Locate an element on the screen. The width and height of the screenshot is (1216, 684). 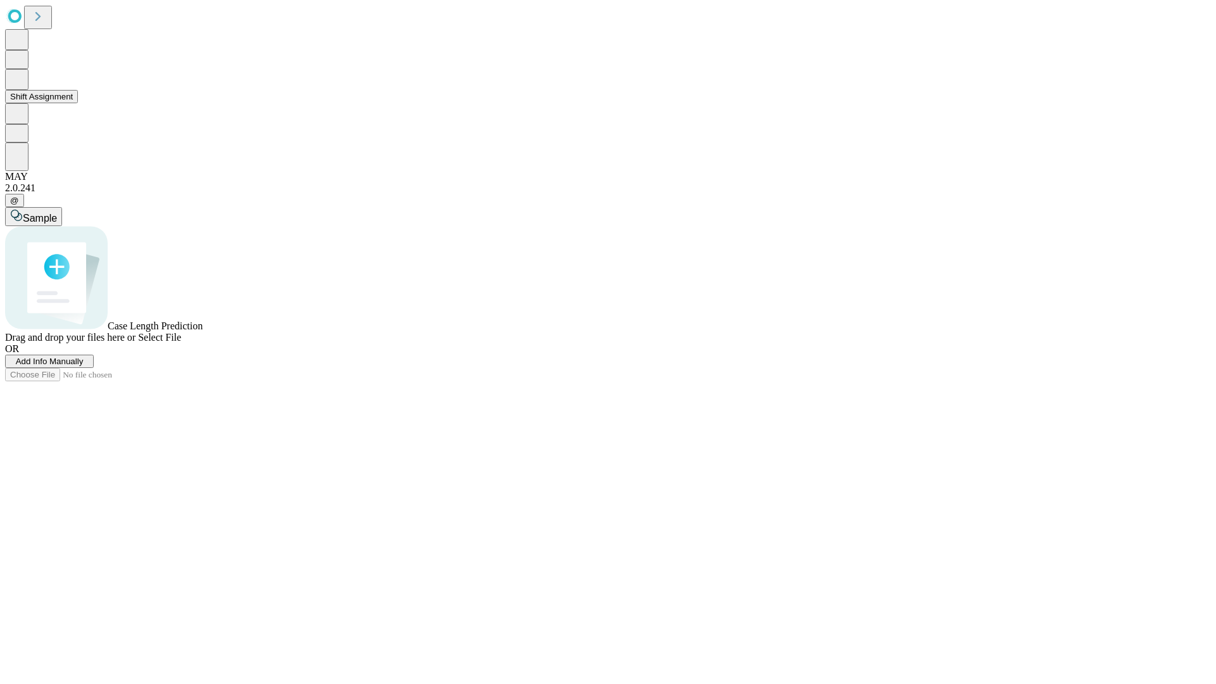
div: MAY is located at coordinates (608, 177).